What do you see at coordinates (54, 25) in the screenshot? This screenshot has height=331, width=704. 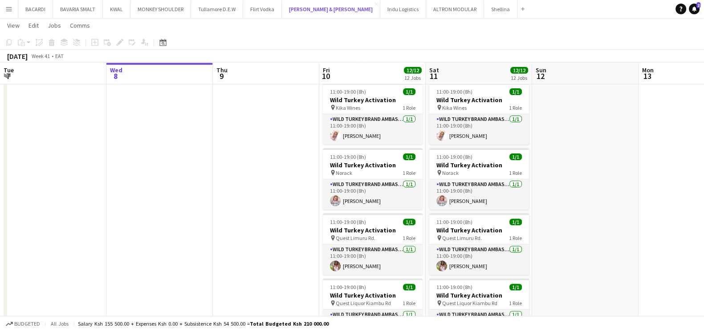 I see `span: Jobs` at bounding box center [54, 25].